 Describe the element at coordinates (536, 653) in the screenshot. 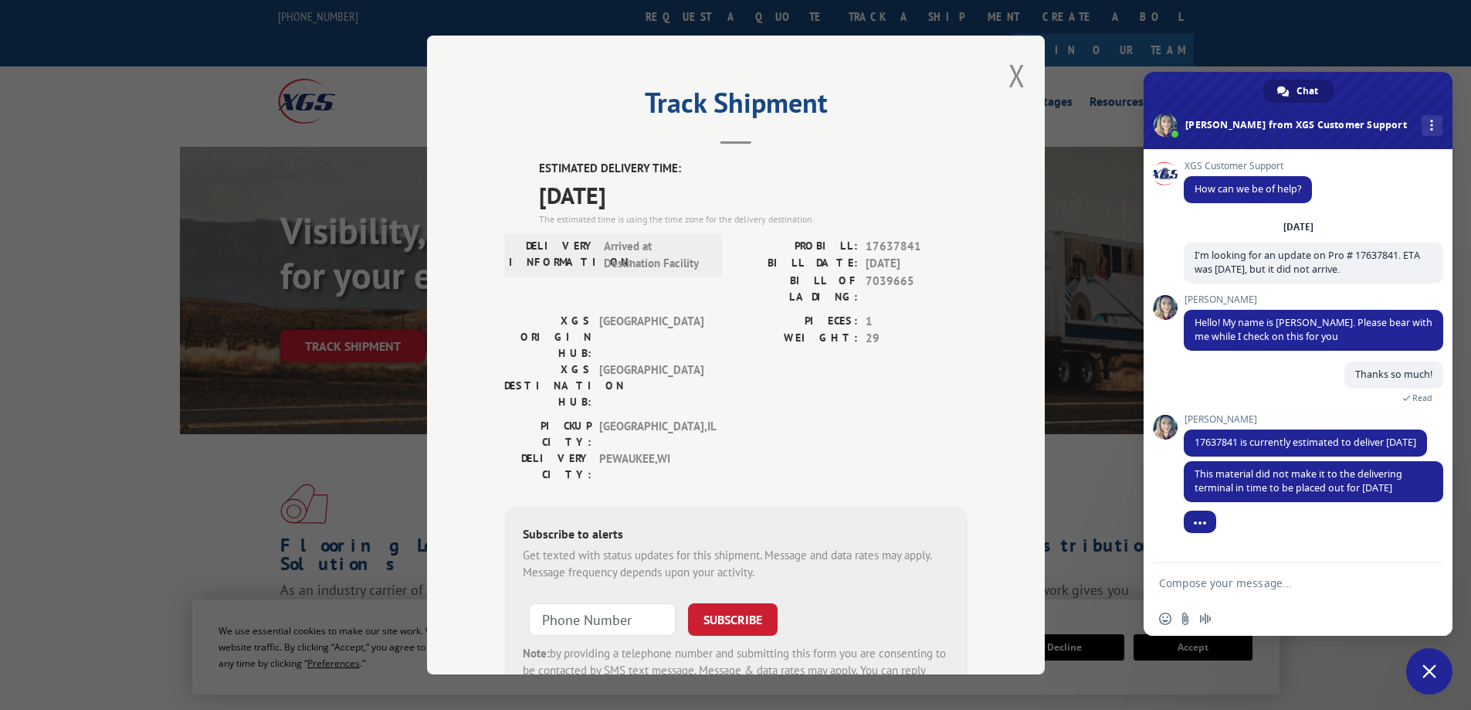

I see `strong: Note:` at that location.